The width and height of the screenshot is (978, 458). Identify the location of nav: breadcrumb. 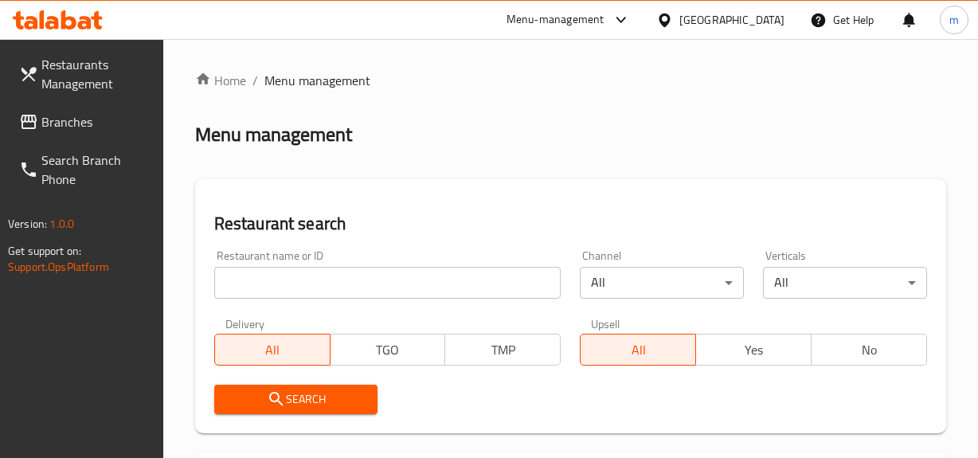
(570, 80).